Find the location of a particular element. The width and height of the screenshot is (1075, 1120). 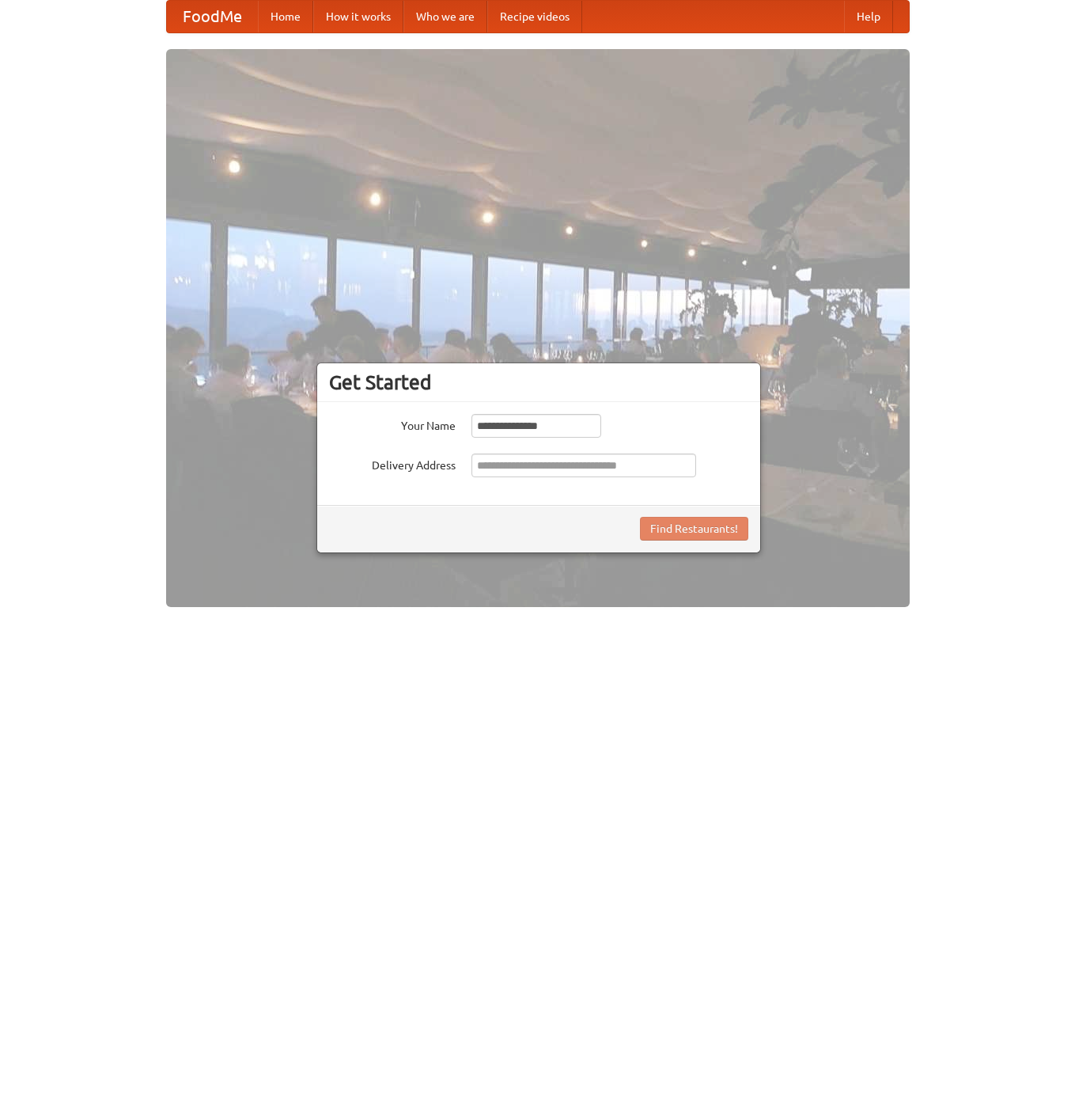

a: How it works is located at coordinates (359, 17).